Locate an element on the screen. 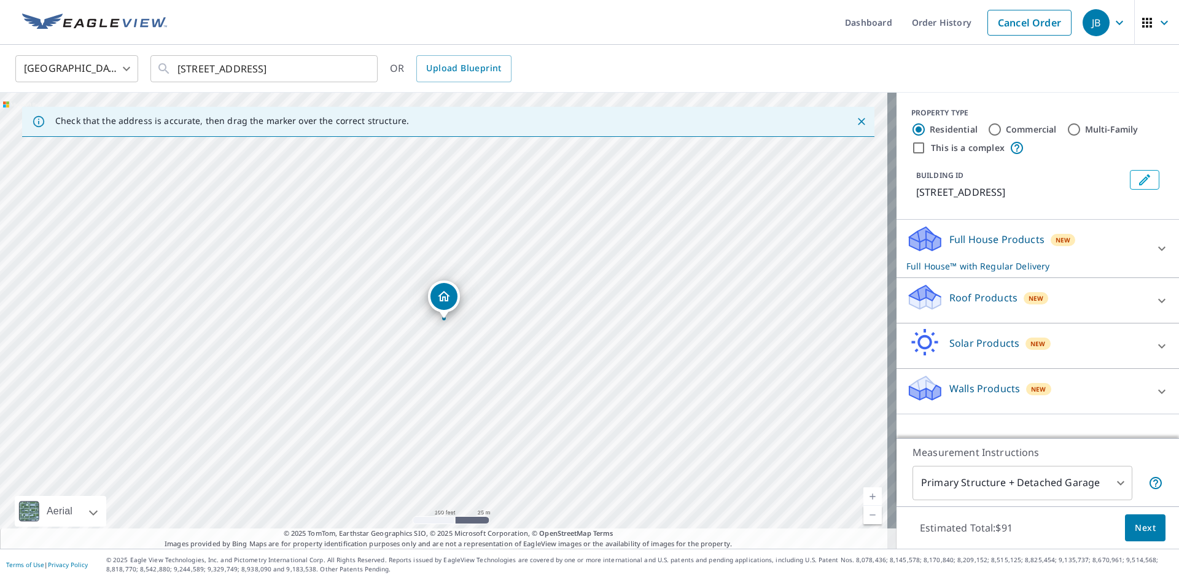 The image size is (1179, 580). a: Upload Blueprint is located at coordinates (463, 69).